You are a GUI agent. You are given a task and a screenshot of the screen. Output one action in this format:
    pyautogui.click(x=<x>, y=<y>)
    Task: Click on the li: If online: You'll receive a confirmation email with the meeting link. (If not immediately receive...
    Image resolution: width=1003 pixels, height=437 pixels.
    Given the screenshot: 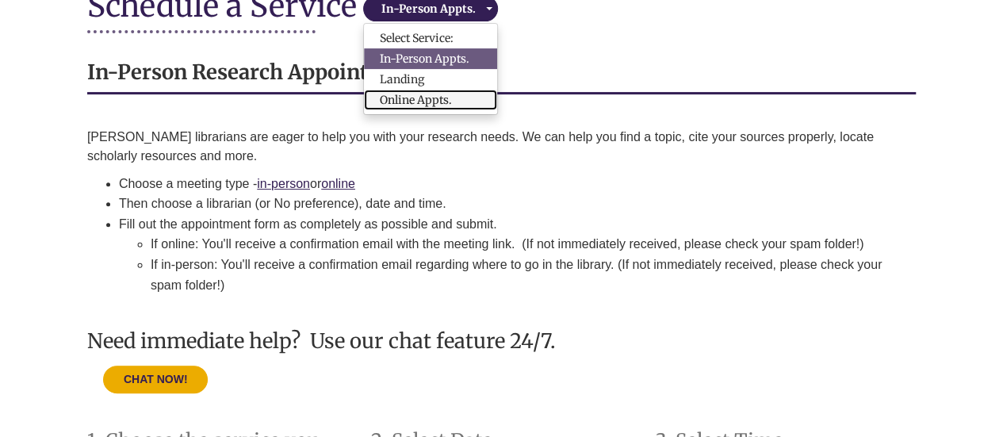 What is the action you would take?
    pyautogui.click(x=533, y=244)
    